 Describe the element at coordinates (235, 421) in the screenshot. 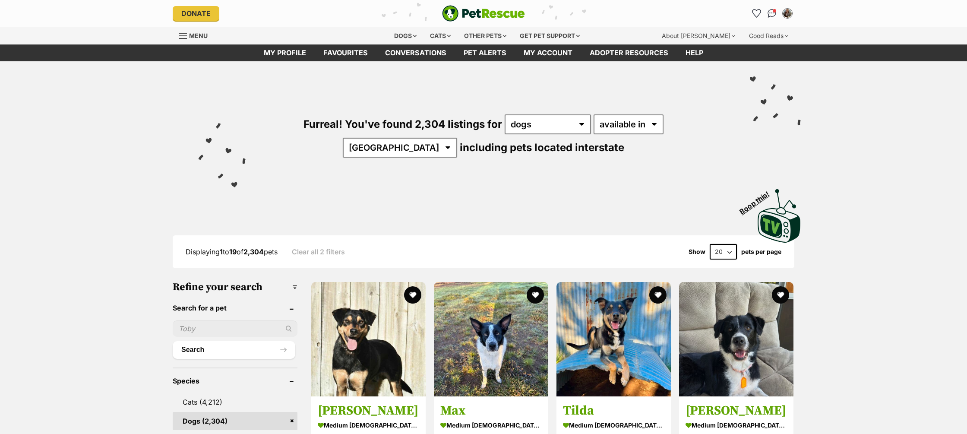

I see `a: Dogs (2,304)` at that location.